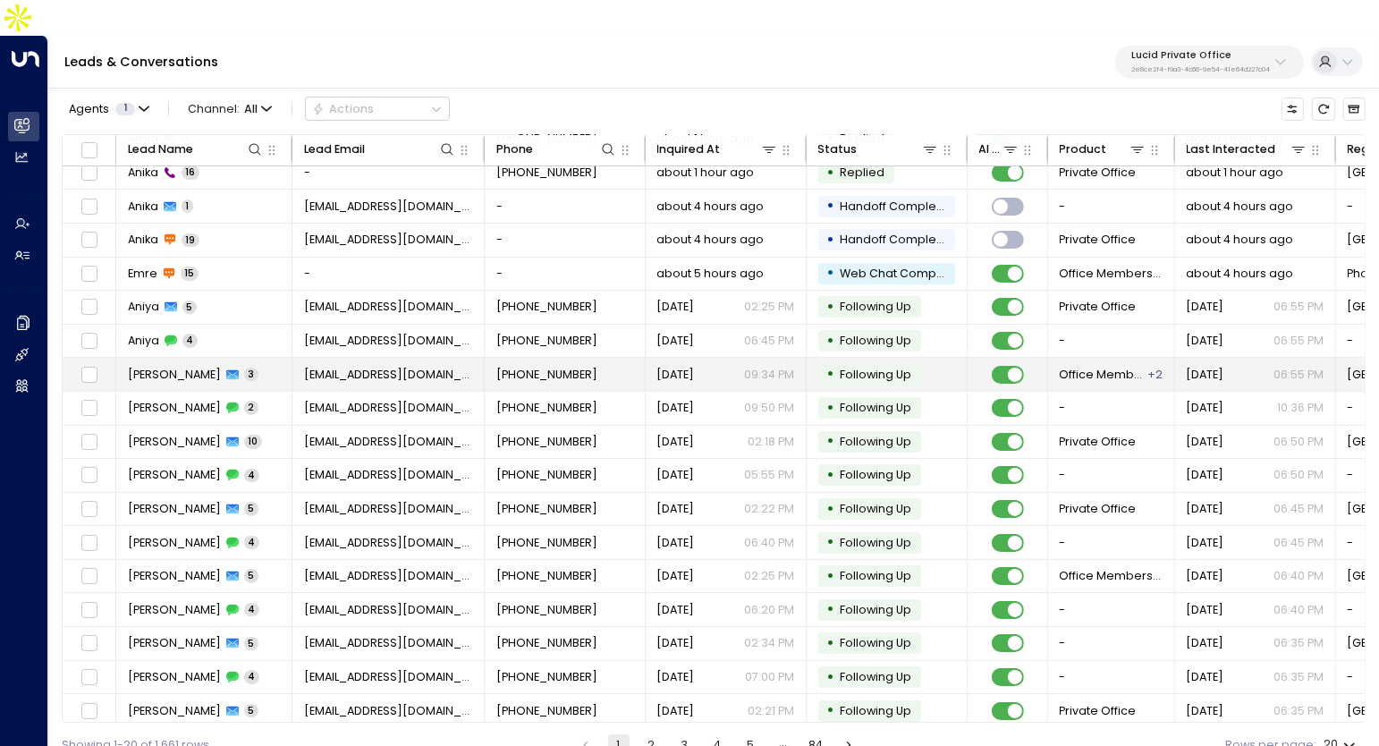 The width and height of the screenshot is (1379, 746). What do you see at coordinates (769, 475) in the screenshot?
I see `p: 05:55 PM` at bounding box center [769, 475].